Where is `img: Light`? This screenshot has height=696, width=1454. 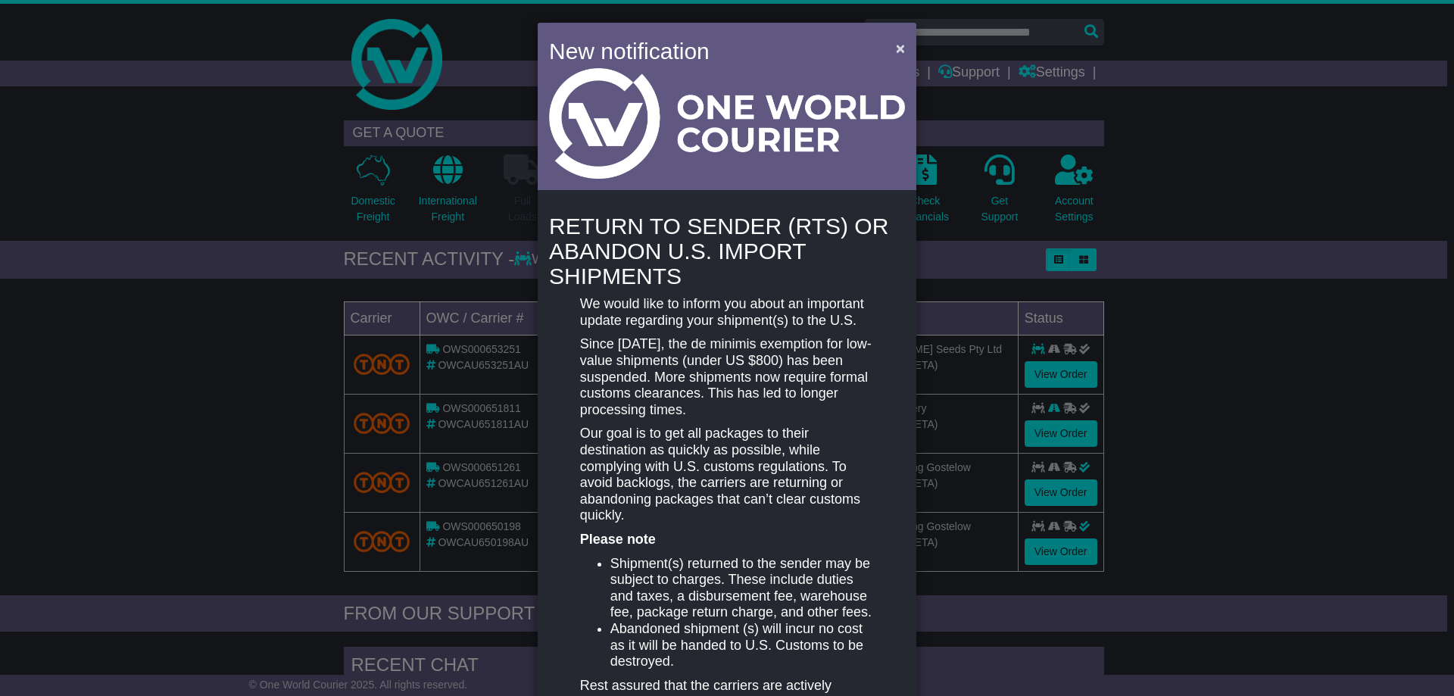 img: Light is located at coordinates (727, 123).